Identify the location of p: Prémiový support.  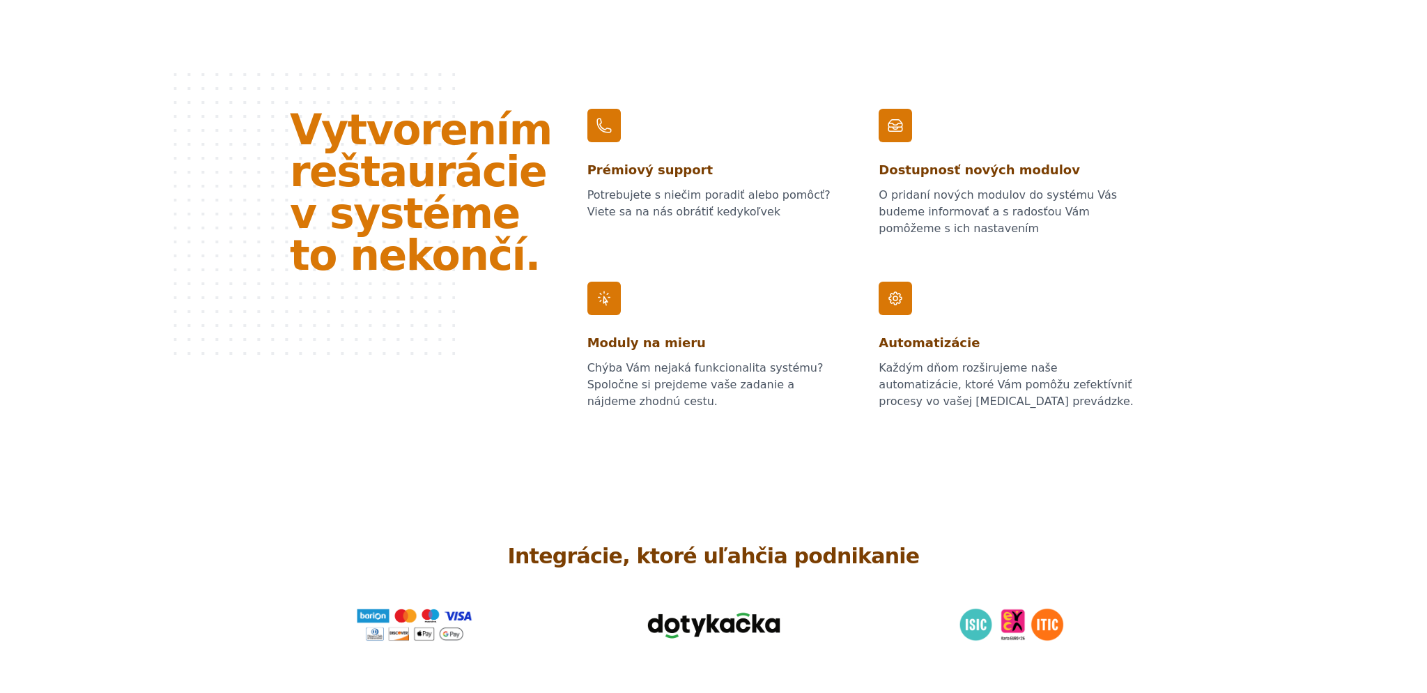
(716, 170).